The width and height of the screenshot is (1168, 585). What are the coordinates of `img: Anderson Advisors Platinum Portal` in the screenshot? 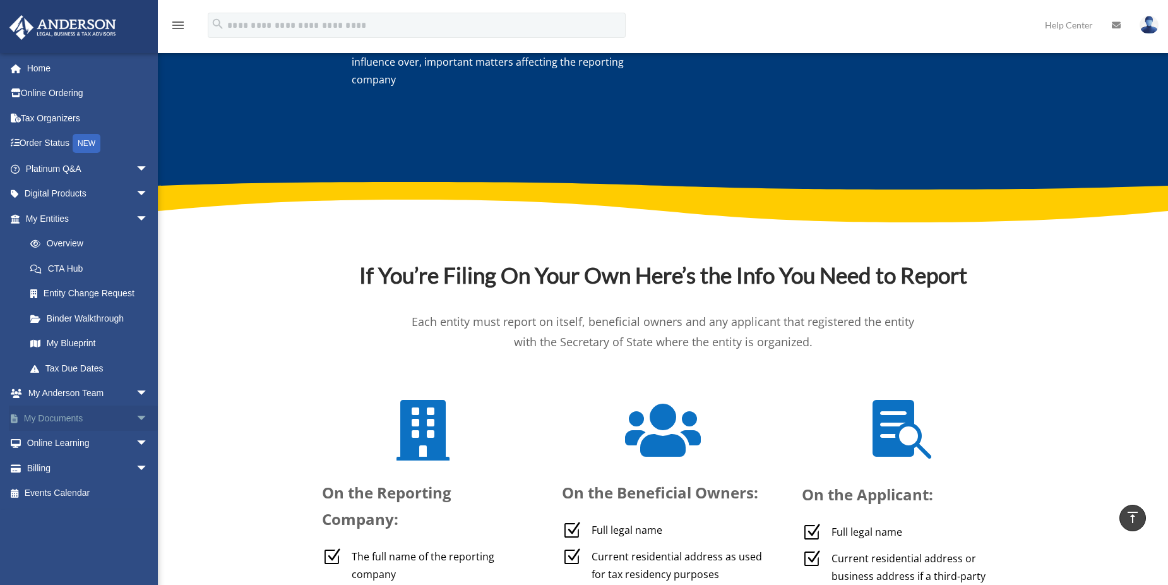 It's located at (63, 27).